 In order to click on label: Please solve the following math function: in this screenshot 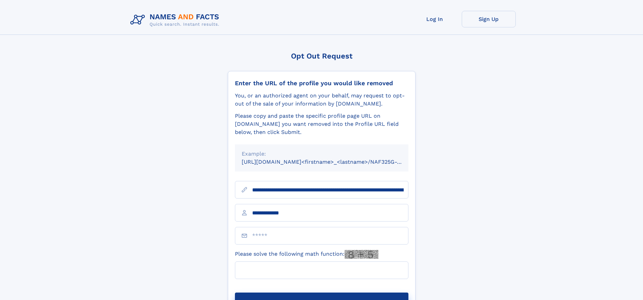, I will do `click(307, 254)`.